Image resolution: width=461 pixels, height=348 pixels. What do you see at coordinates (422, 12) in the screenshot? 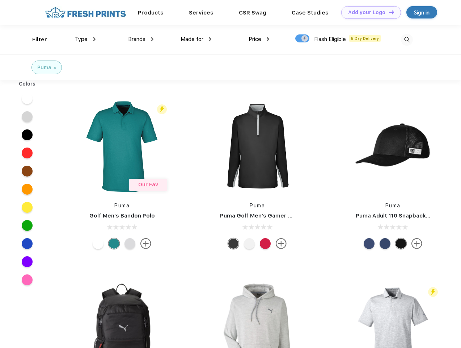
I see `a: Sign in` at bounding box center [422, 12].